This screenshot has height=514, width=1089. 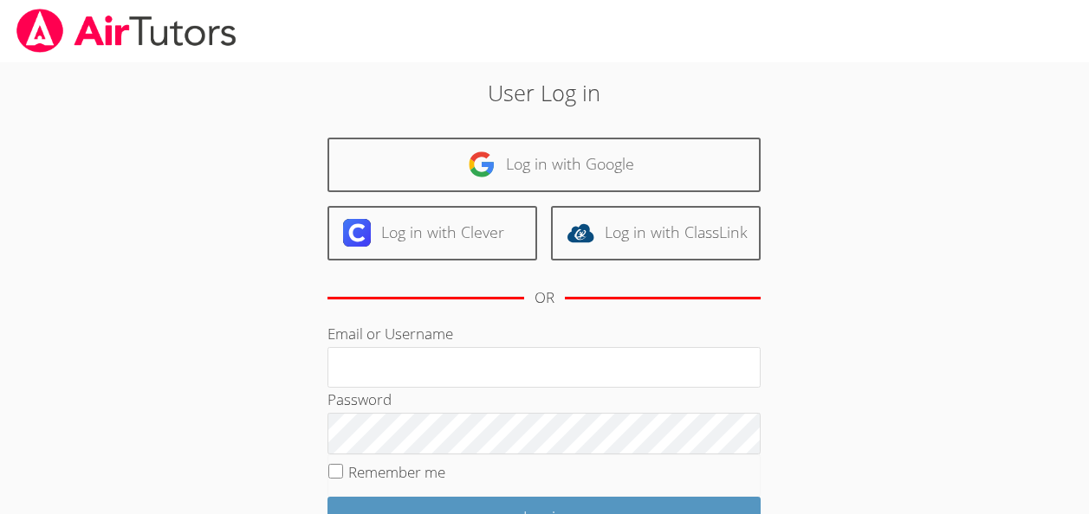 I want to click on a: Log in with ClassLink, so click(x=656, y=233).